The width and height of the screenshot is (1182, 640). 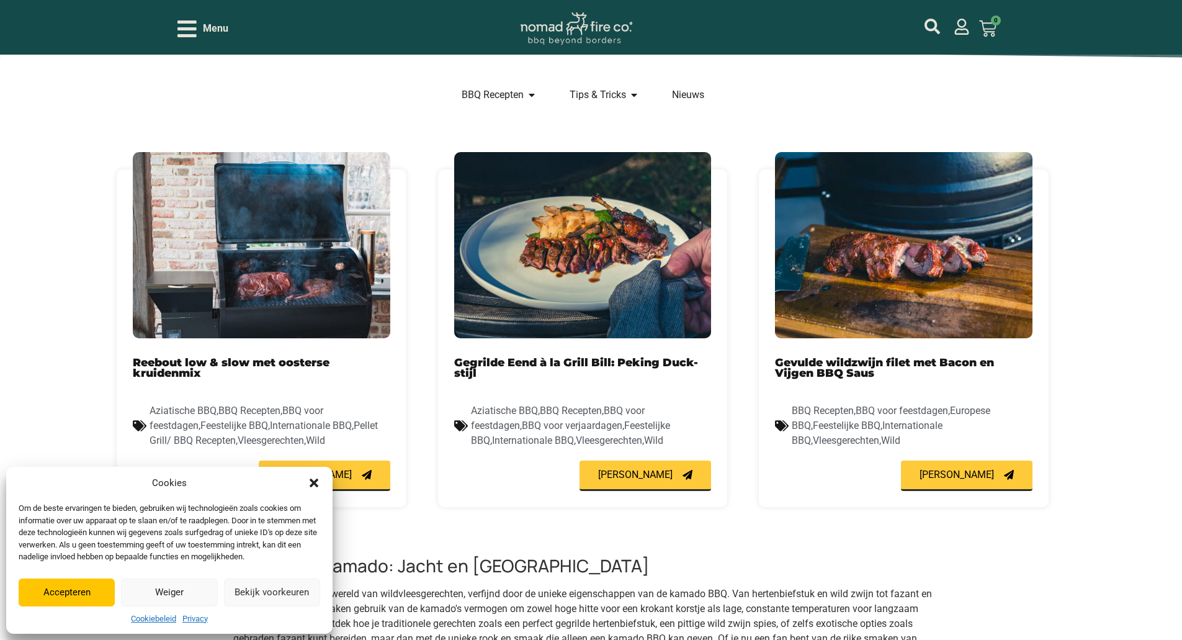 I want to click on a: 0, so click(x=988, y=29).